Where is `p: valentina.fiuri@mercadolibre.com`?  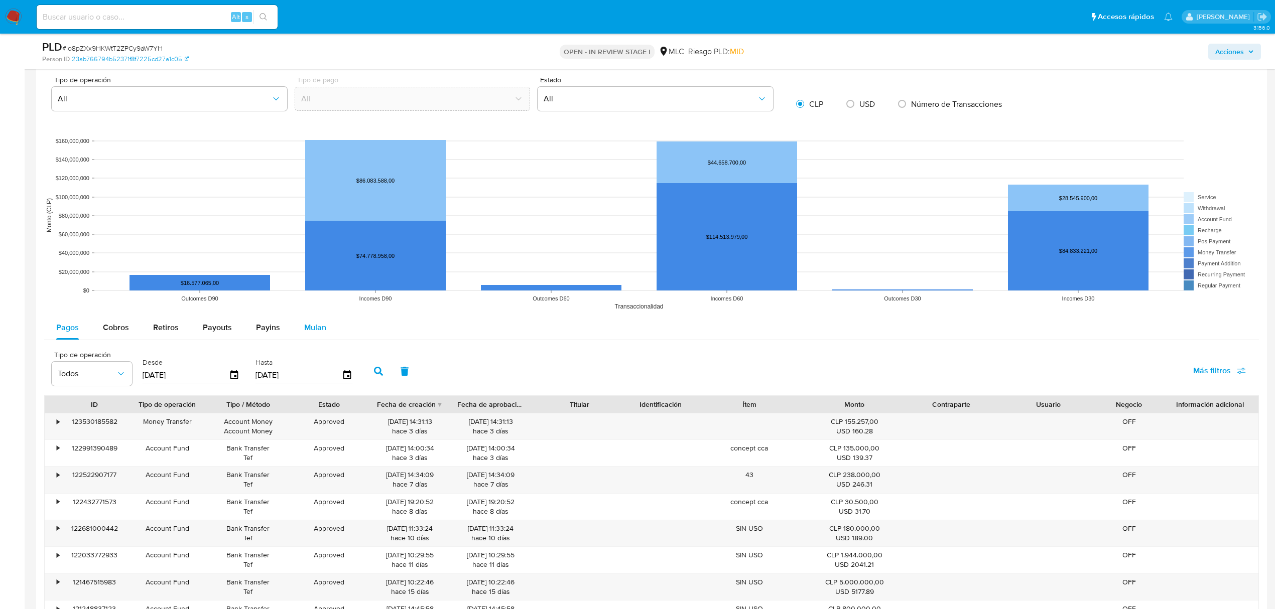 p: valentina.fiuri@mercadolibre.com is located at coordinates (1224, 17).